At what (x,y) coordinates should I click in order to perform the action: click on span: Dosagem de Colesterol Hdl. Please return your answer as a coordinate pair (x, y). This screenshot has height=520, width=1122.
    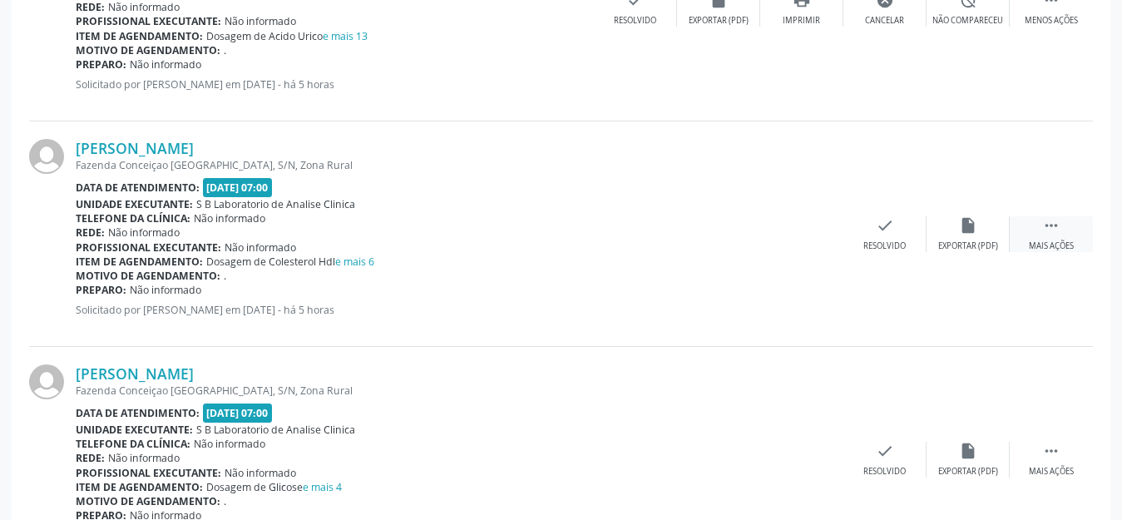
    Looking at the image, I should click on (290, 261).